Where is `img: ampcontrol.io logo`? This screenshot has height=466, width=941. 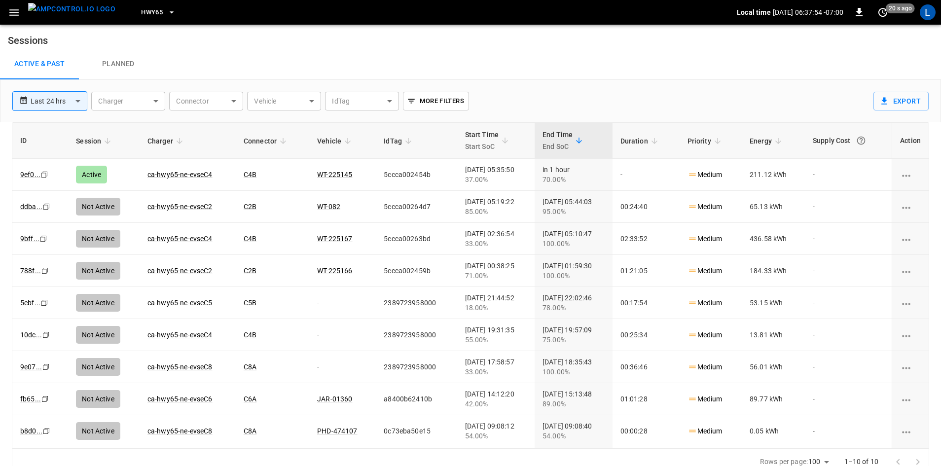 img: ampcontrol.io logo is located at coordinates (72, 9).